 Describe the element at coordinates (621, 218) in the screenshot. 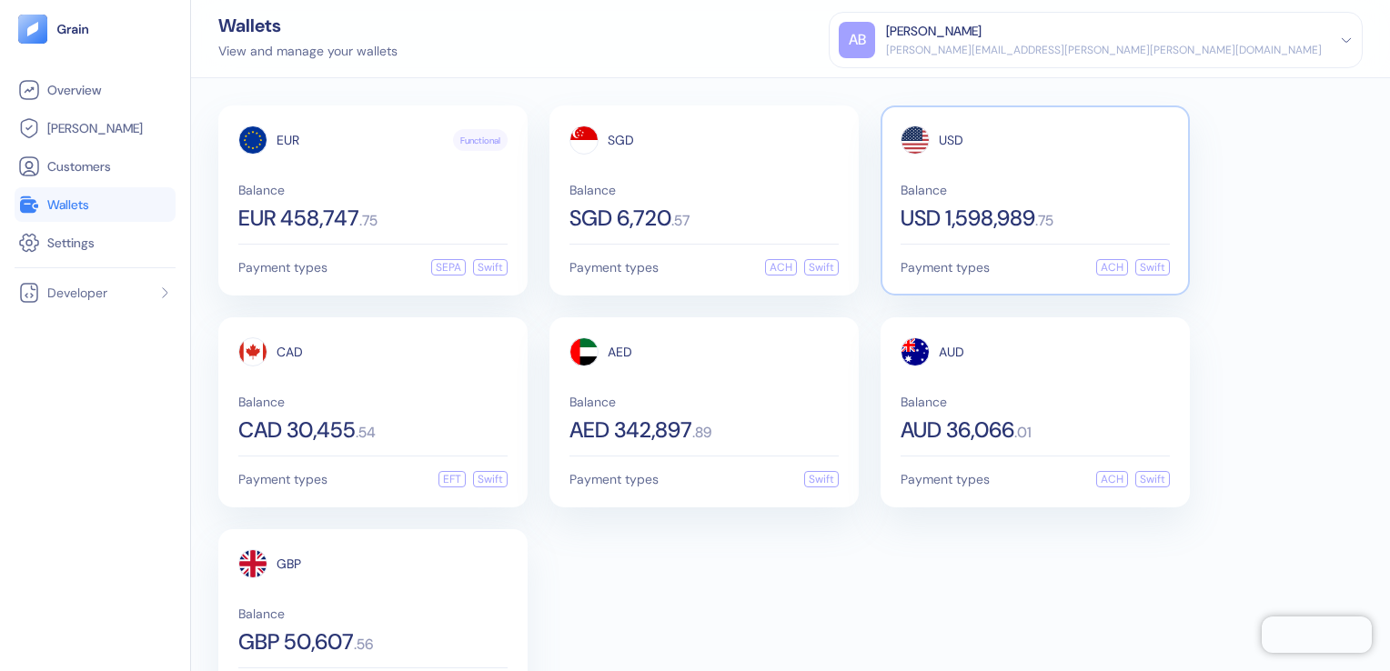

I see `span: SGD 6,720` at that location.